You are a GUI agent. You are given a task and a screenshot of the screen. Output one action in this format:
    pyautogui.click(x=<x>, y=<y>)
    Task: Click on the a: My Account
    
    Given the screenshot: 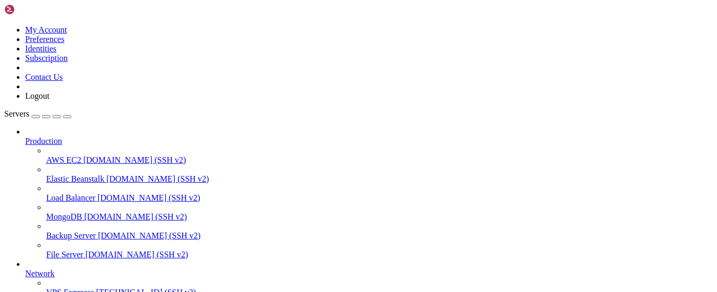 What is the action you would take?
    pyautogui.click(x=46, y=29)
    